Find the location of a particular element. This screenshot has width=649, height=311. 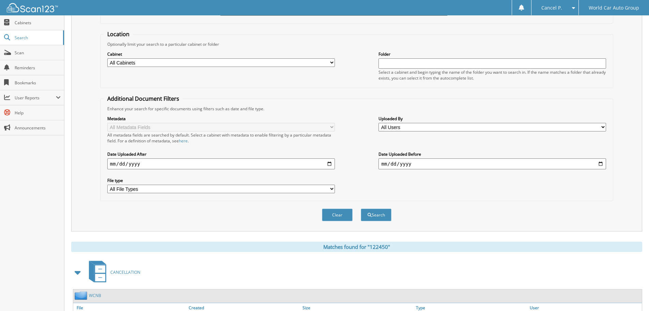

button: Clear is located at coordinates (337, 214).